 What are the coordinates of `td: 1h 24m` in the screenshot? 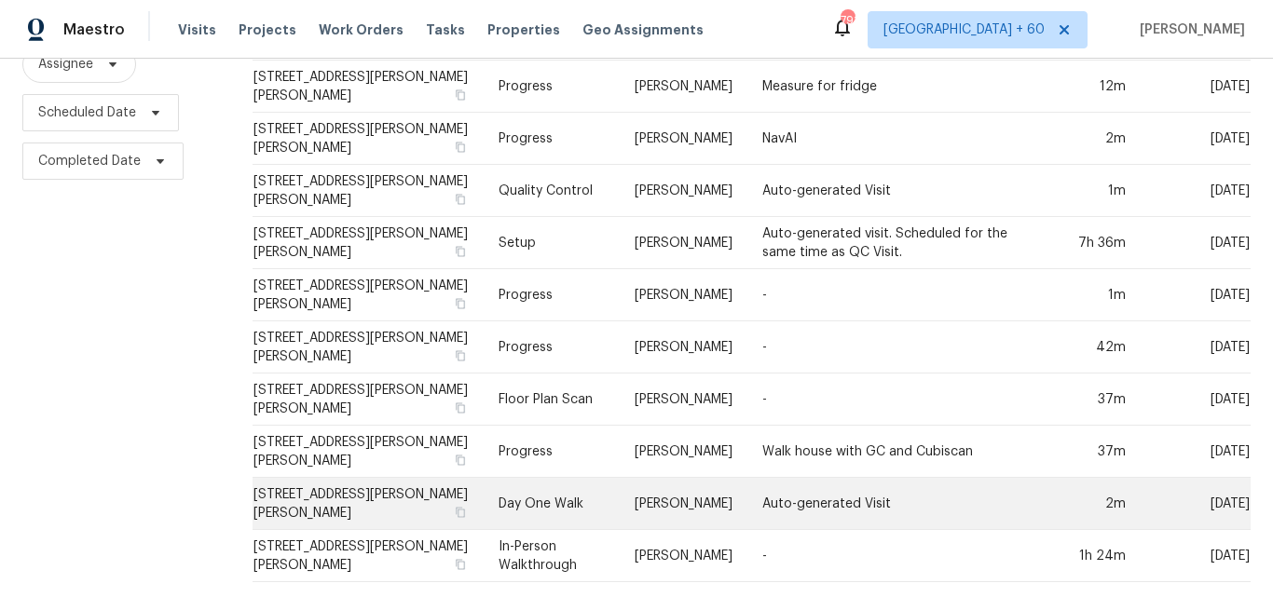 It's located at (1093, 556).